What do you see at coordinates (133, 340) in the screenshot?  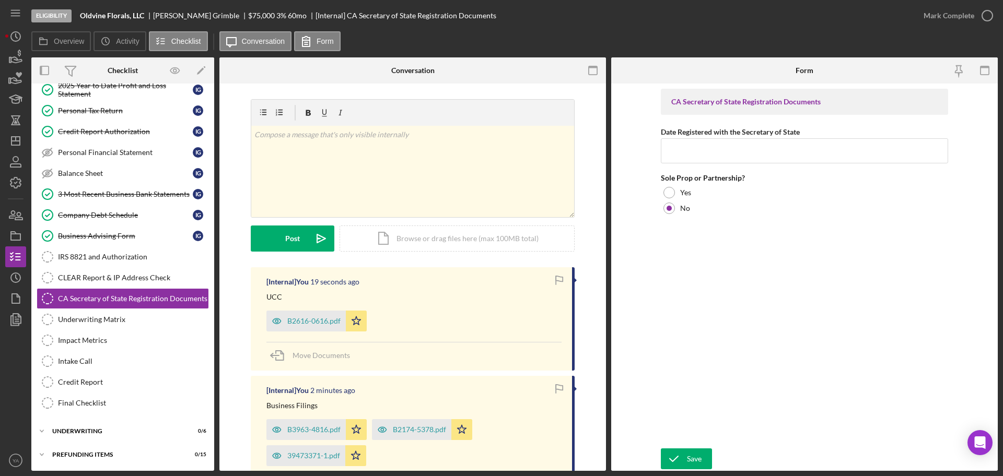 I see `div: Impact Metrics` at bounding box center [133, 340].